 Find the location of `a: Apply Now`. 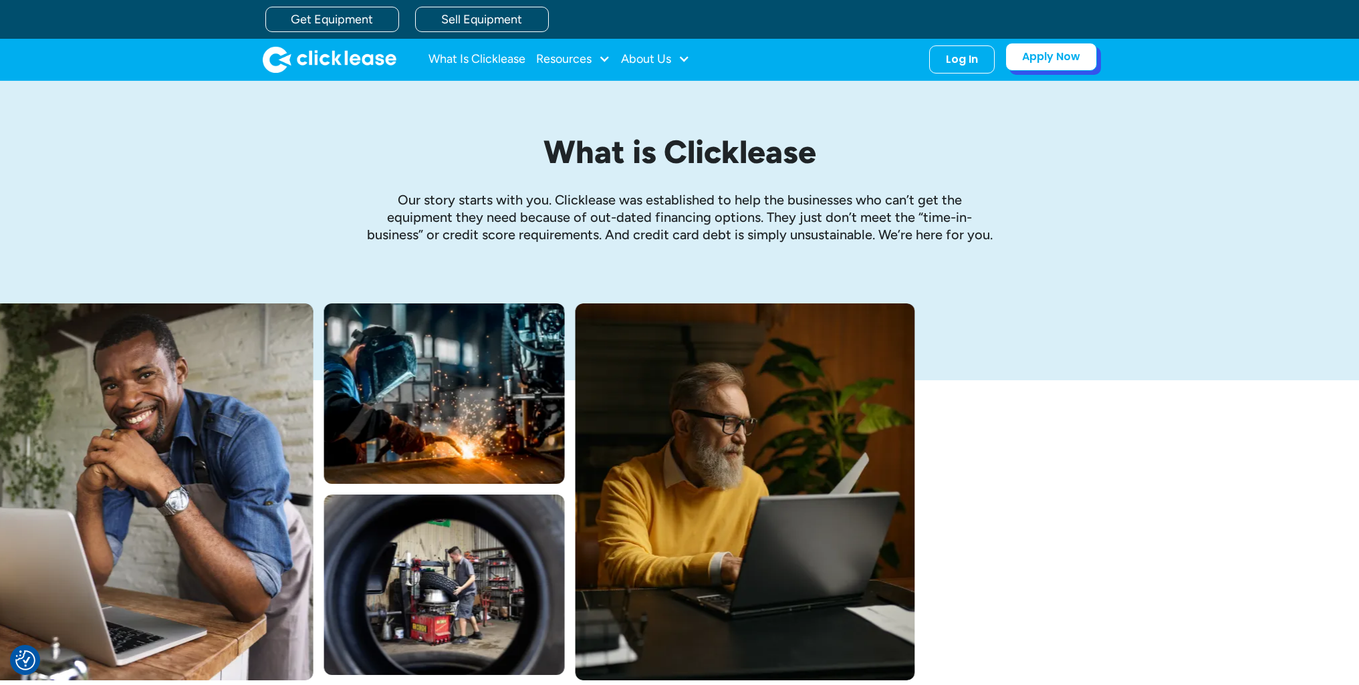

a: Apply Now is located at coordinates (1050, 57).